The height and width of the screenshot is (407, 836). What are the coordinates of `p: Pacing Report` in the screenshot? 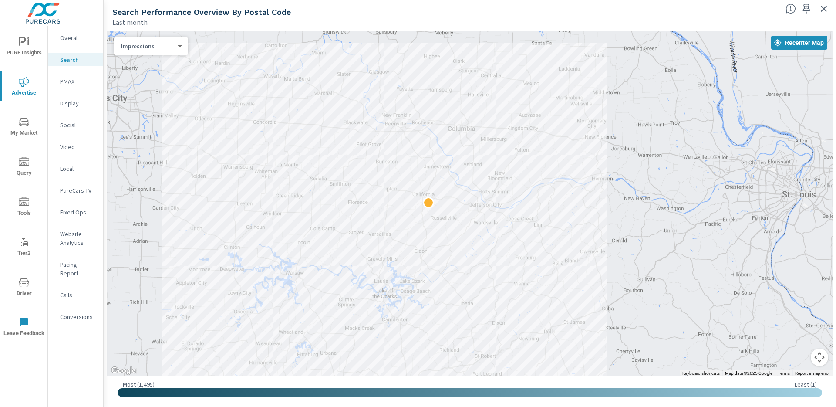 It's located at (78, 269).